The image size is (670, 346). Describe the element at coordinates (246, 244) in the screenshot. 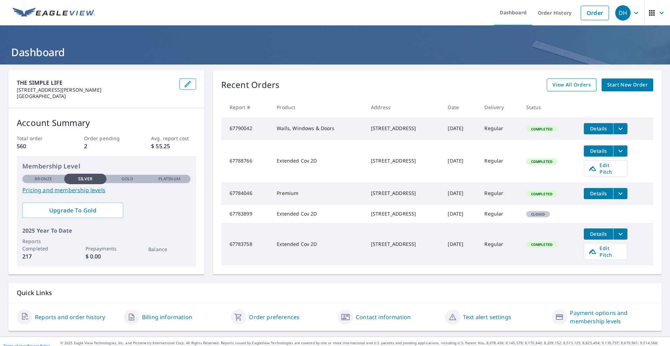

I see `td: 67783758` at that location.